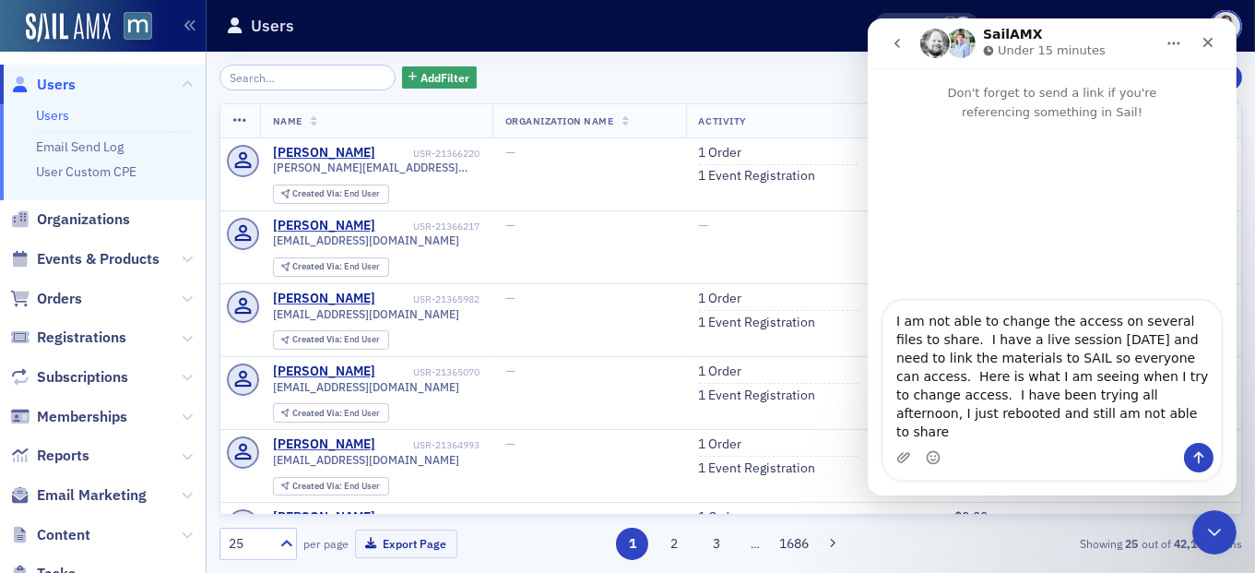 This screenshot has width=1255, height=573. What do you see at coordinates (98, 259) in the screenshot?
I see `span: Events & Products` at bounding box center [98, 259].